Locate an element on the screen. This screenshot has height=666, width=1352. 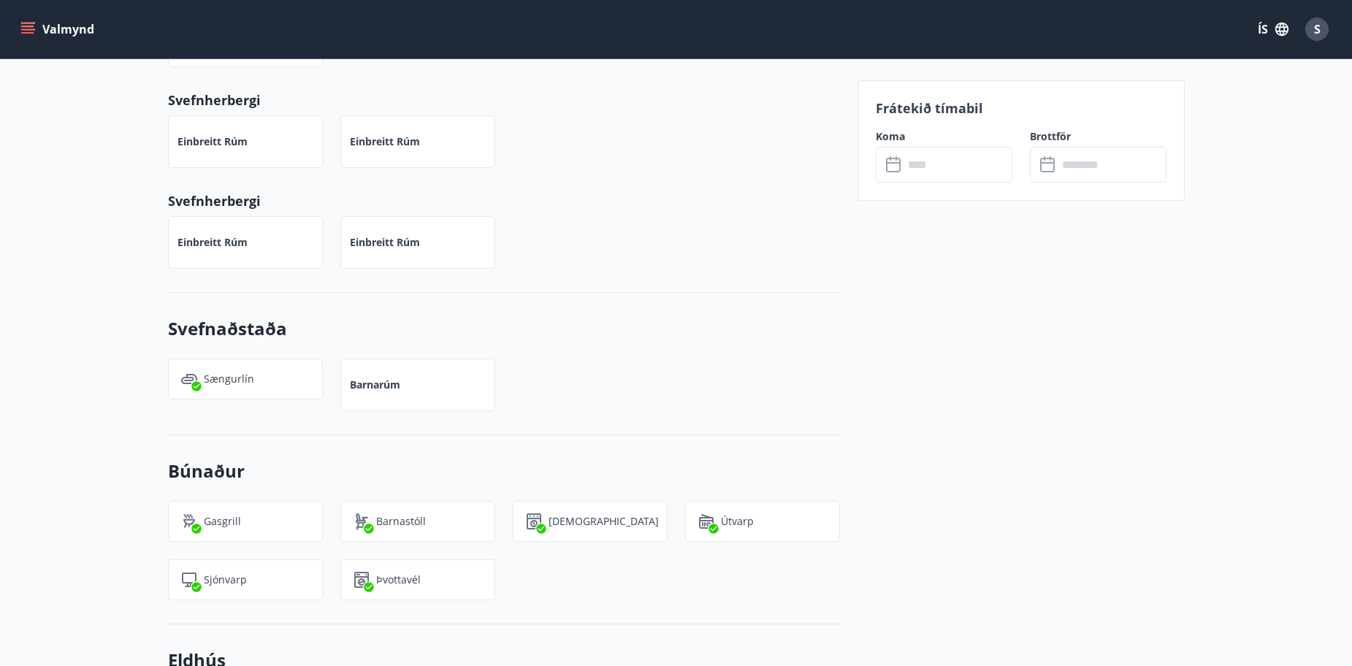
button: ÍS is located at coordinates (1273, 29).